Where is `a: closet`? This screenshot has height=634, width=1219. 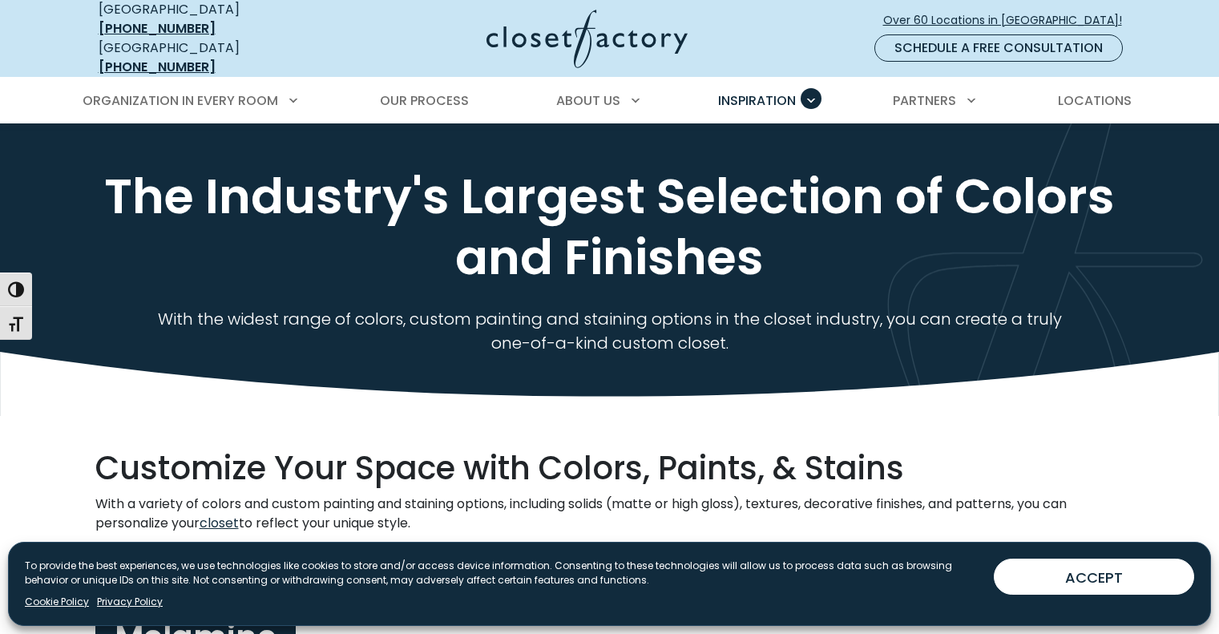 a: closet is located at coordinates (219, 523).